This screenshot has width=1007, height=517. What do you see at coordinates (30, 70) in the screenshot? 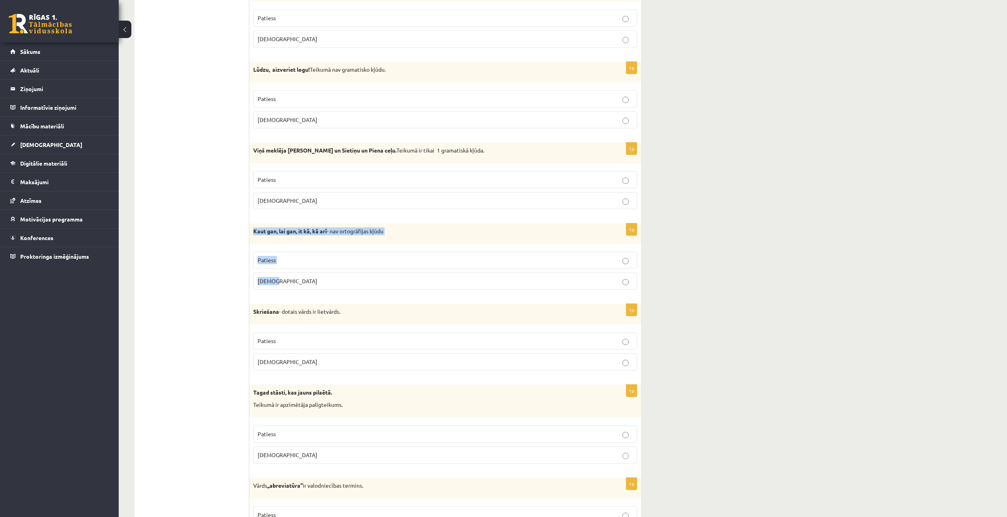
I see `span: Aktuāli` at bounding box center [30, 70].